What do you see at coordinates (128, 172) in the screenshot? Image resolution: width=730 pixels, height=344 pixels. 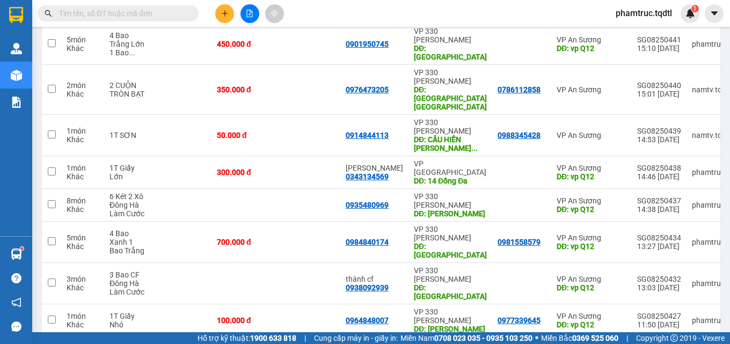 I see `div: 1T Giấy Lớn` at bounding box center [128, 172].